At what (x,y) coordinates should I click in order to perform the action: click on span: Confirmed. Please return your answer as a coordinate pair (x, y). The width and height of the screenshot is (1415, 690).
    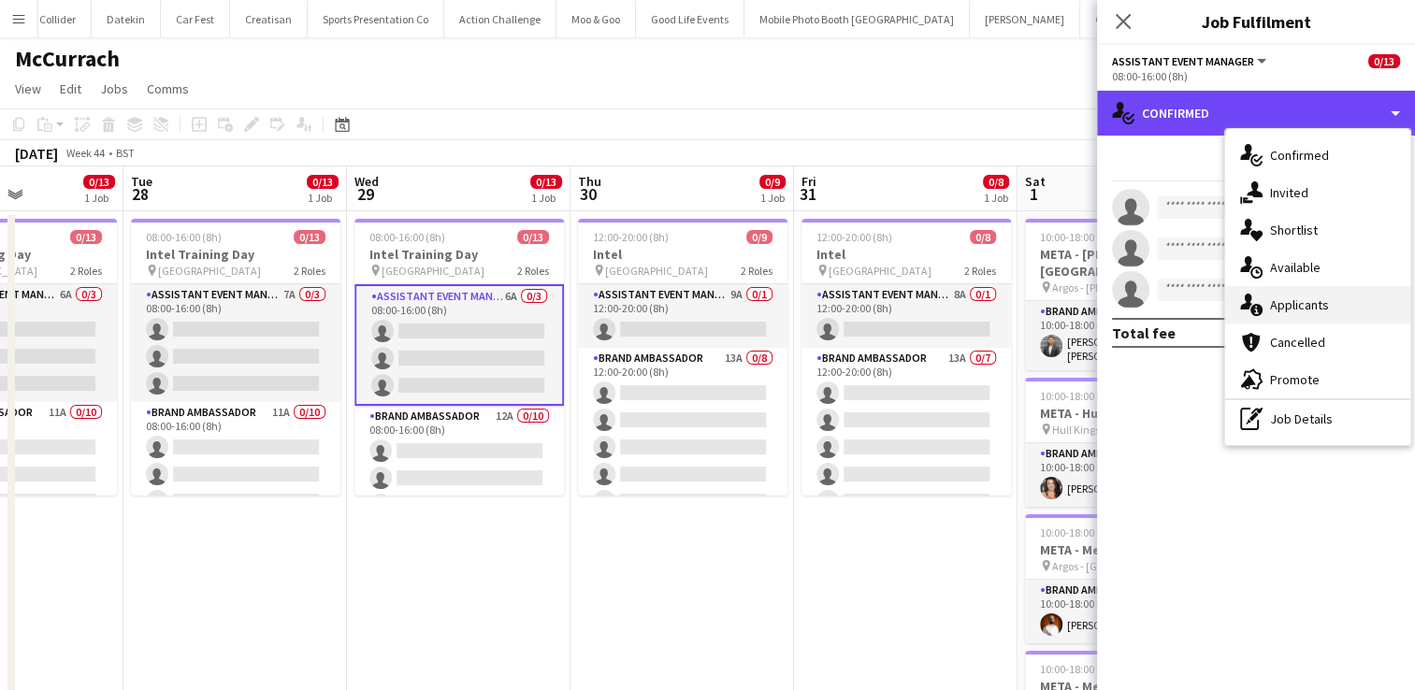
    Looking at the image, I should click on (1299, 155).